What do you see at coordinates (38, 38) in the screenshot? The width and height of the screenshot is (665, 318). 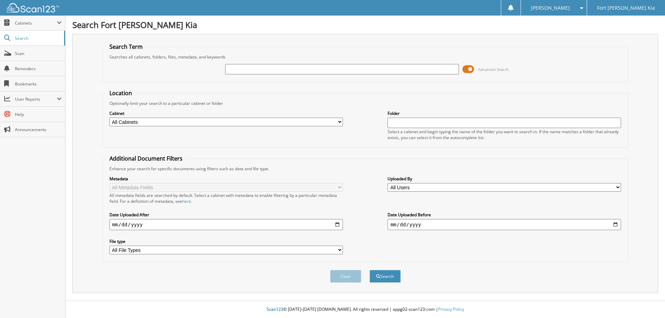 I see `span: Search` at bounding box center [38, 38].